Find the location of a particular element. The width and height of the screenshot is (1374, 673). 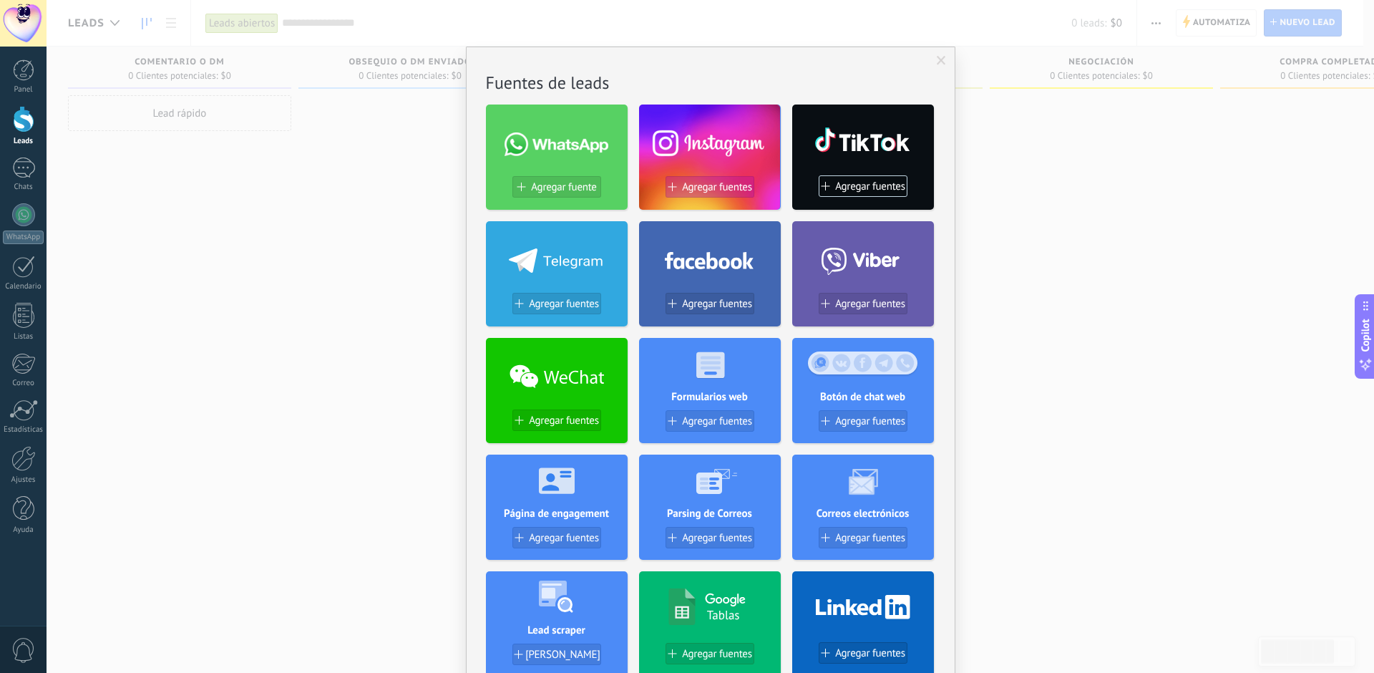

div: Leads is located at coordinates (24, 141).